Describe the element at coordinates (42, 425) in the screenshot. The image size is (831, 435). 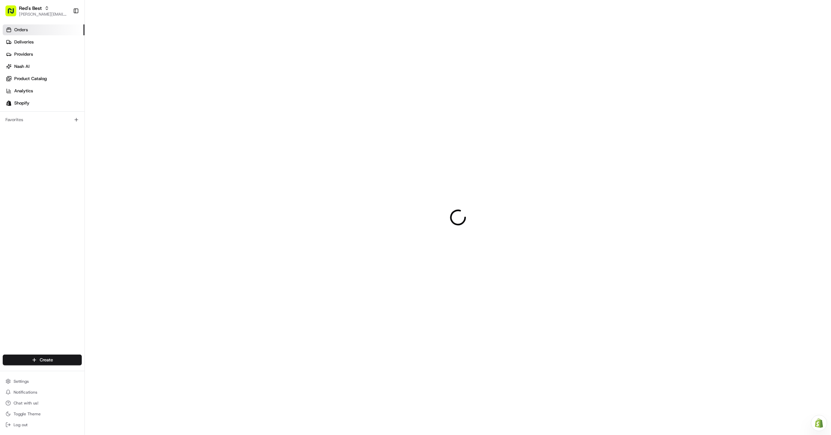
I see `button: Log out` at that location.